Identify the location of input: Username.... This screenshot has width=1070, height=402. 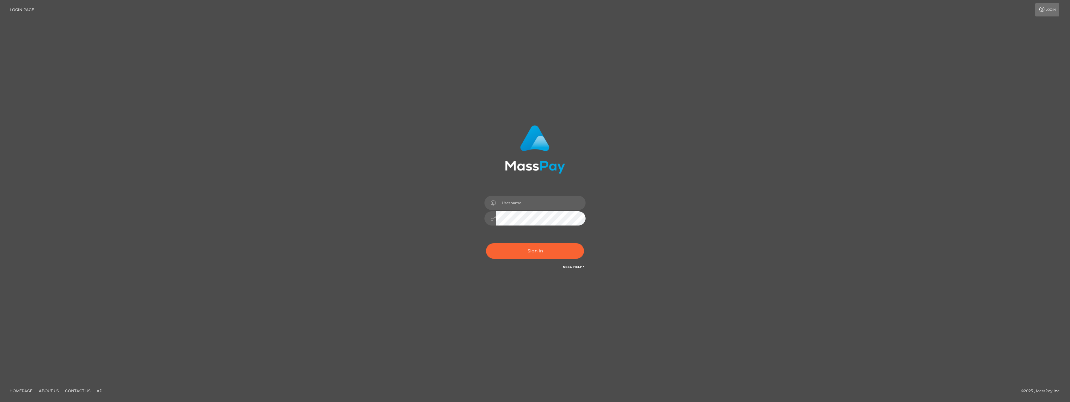
(541, 203).